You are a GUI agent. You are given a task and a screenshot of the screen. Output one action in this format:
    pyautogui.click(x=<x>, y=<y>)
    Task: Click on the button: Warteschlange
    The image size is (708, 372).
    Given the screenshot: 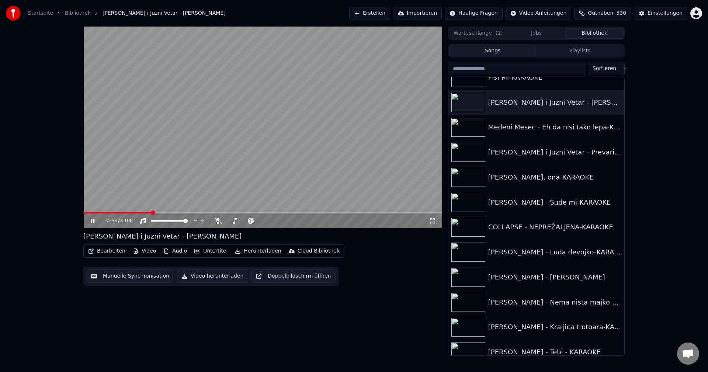 What is the action you would take?
    pyautogui.click(x=478, y=33)
    